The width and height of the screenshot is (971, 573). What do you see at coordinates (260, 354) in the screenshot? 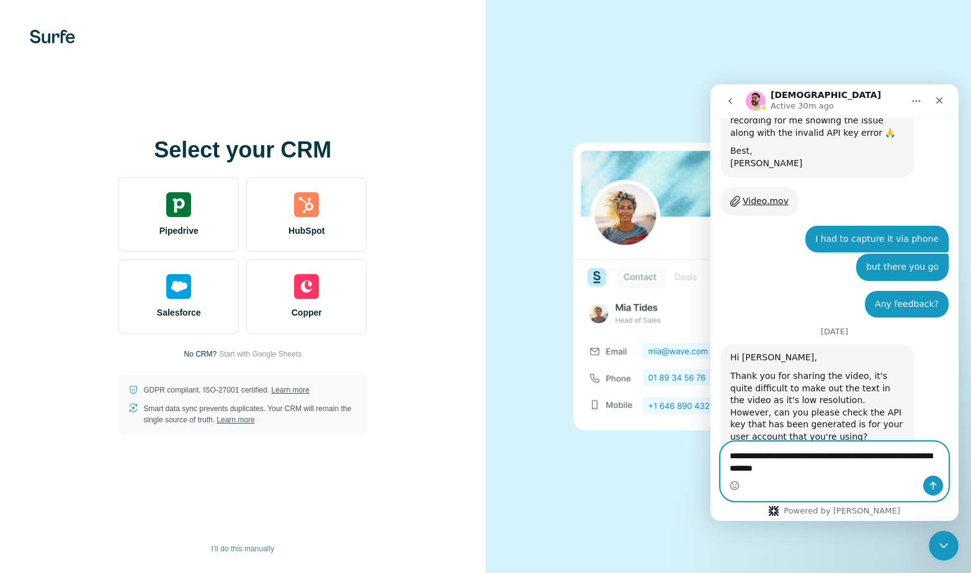
I see `button: Start with Google Sheets` at bounding box center [260, 354].